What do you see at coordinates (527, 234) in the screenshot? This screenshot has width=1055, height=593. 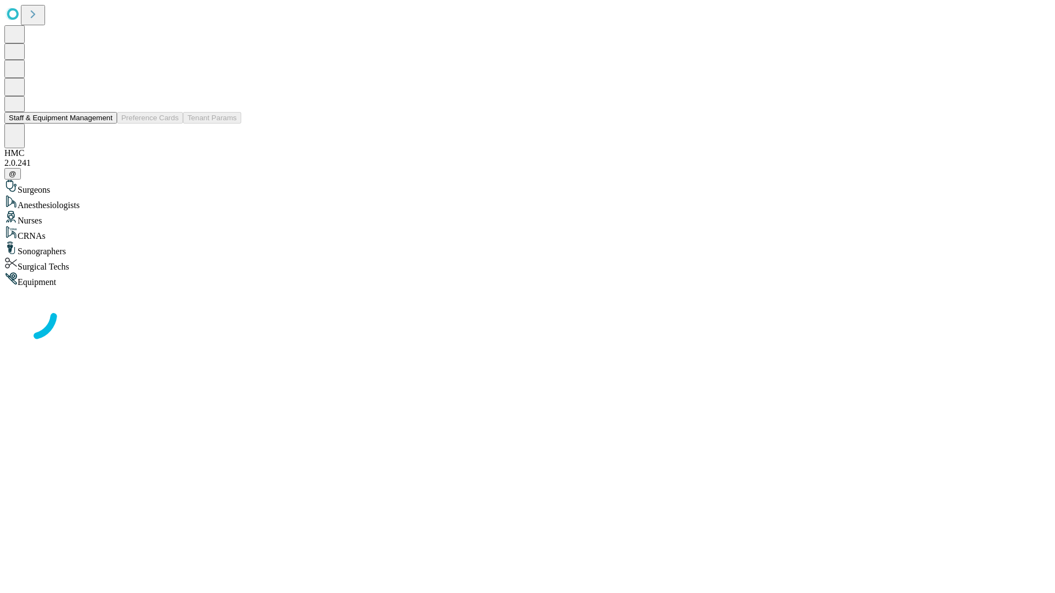 I see `div: CRNAs` at bounding box center [527, 234].